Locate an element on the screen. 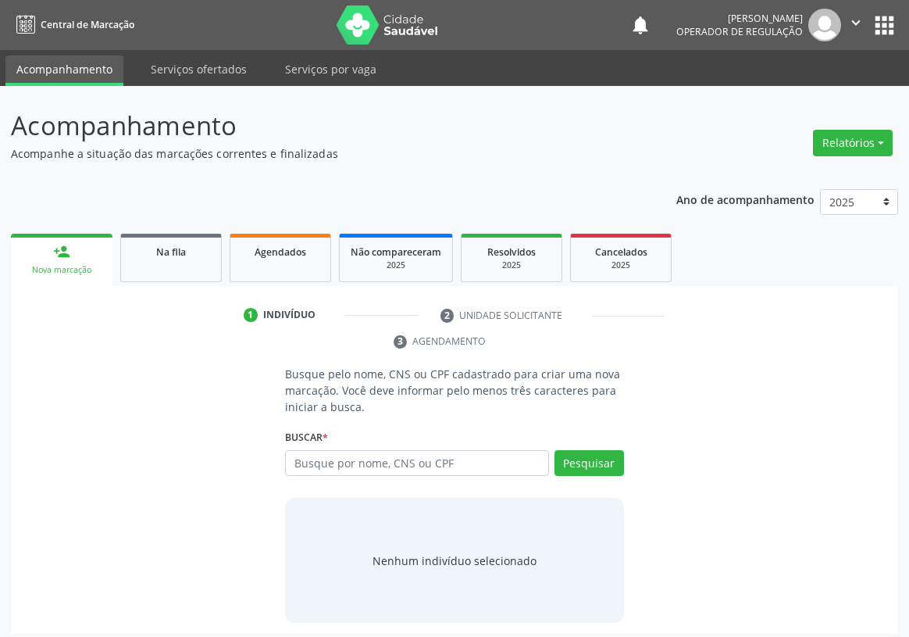 This screenshot has width=909, height=637. label: Buscar is located at coordinates (306, 438).